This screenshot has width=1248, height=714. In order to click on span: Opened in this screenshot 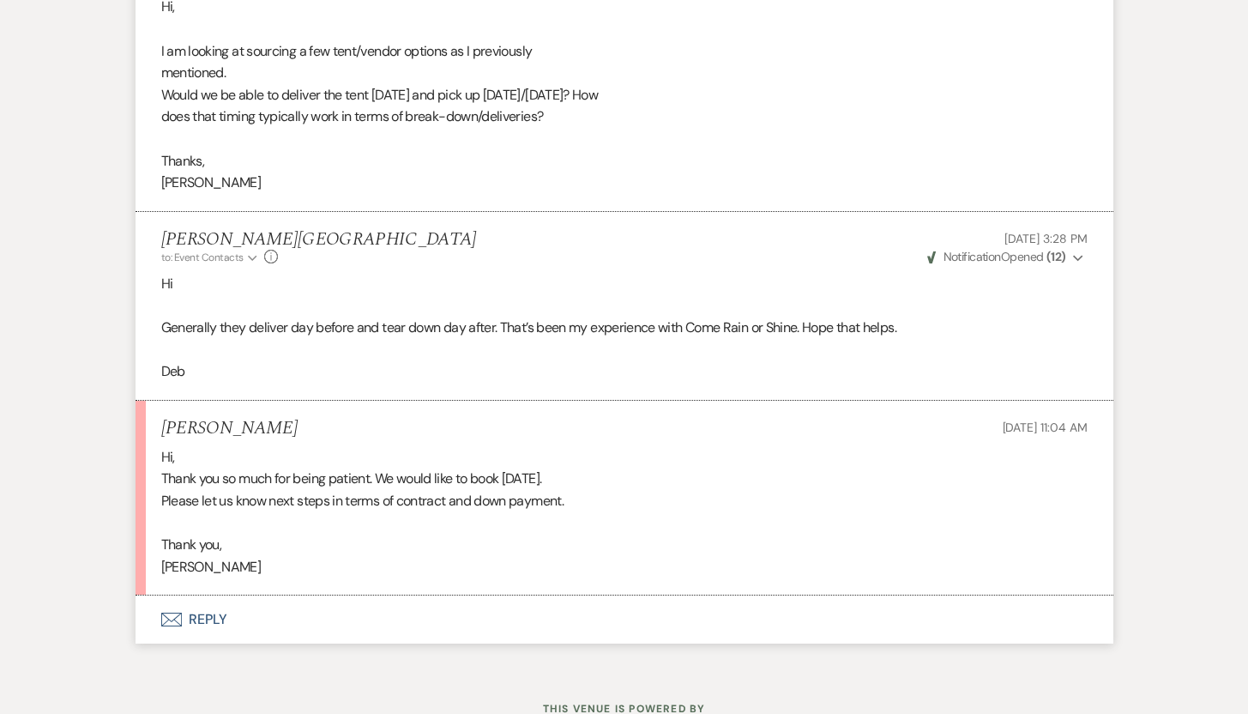, I will do `click(997, 256)`.